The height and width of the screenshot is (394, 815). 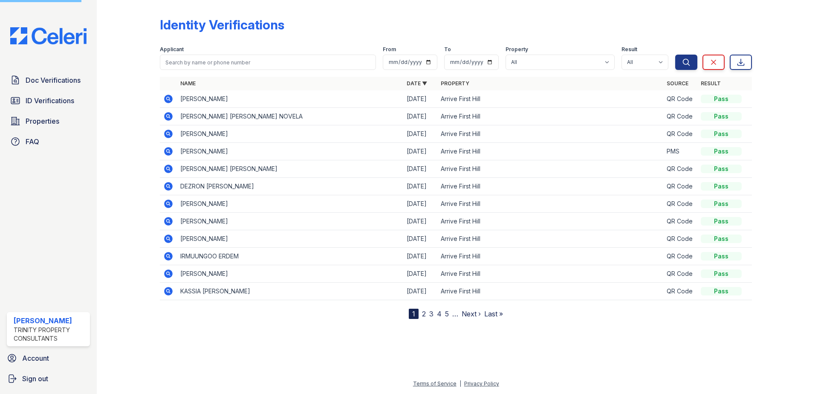 What do you see at coordinates (188, 83) in the screenshot?
I see `a: Name` at bounding box center [188, 83].